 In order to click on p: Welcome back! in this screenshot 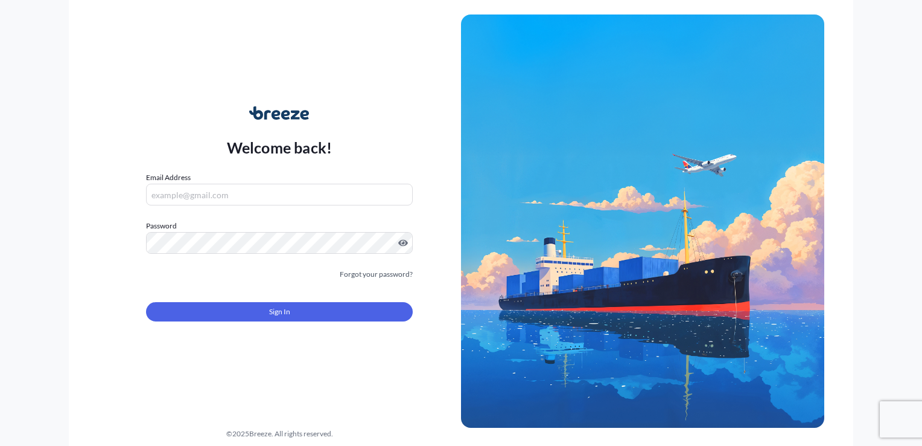, I will do `click(279, 147)`.